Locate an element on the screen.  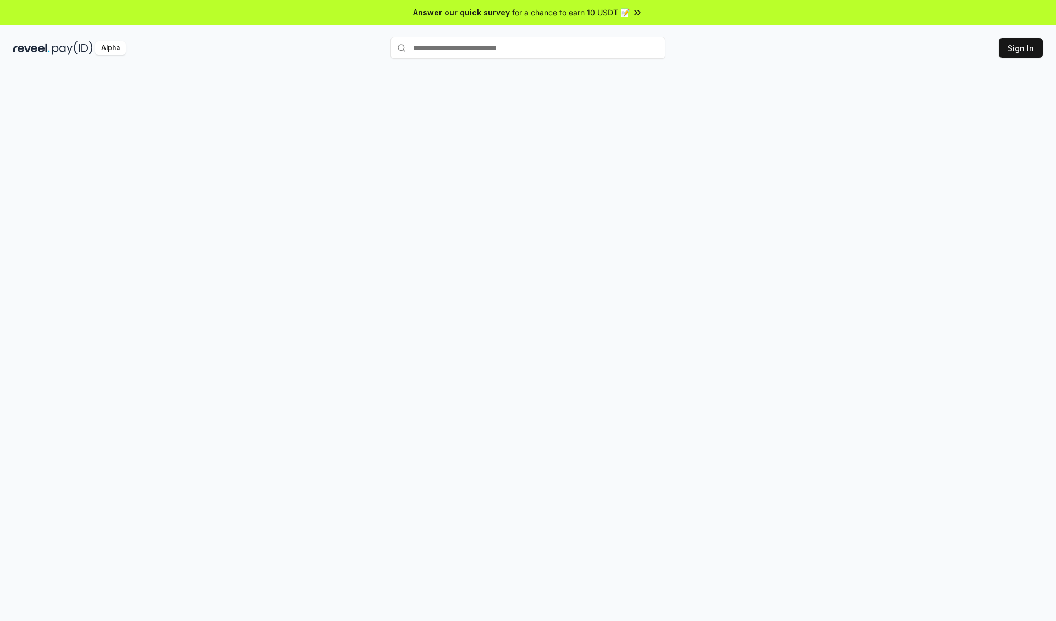
img: reveel_dark is located at coordinates (31, 48).